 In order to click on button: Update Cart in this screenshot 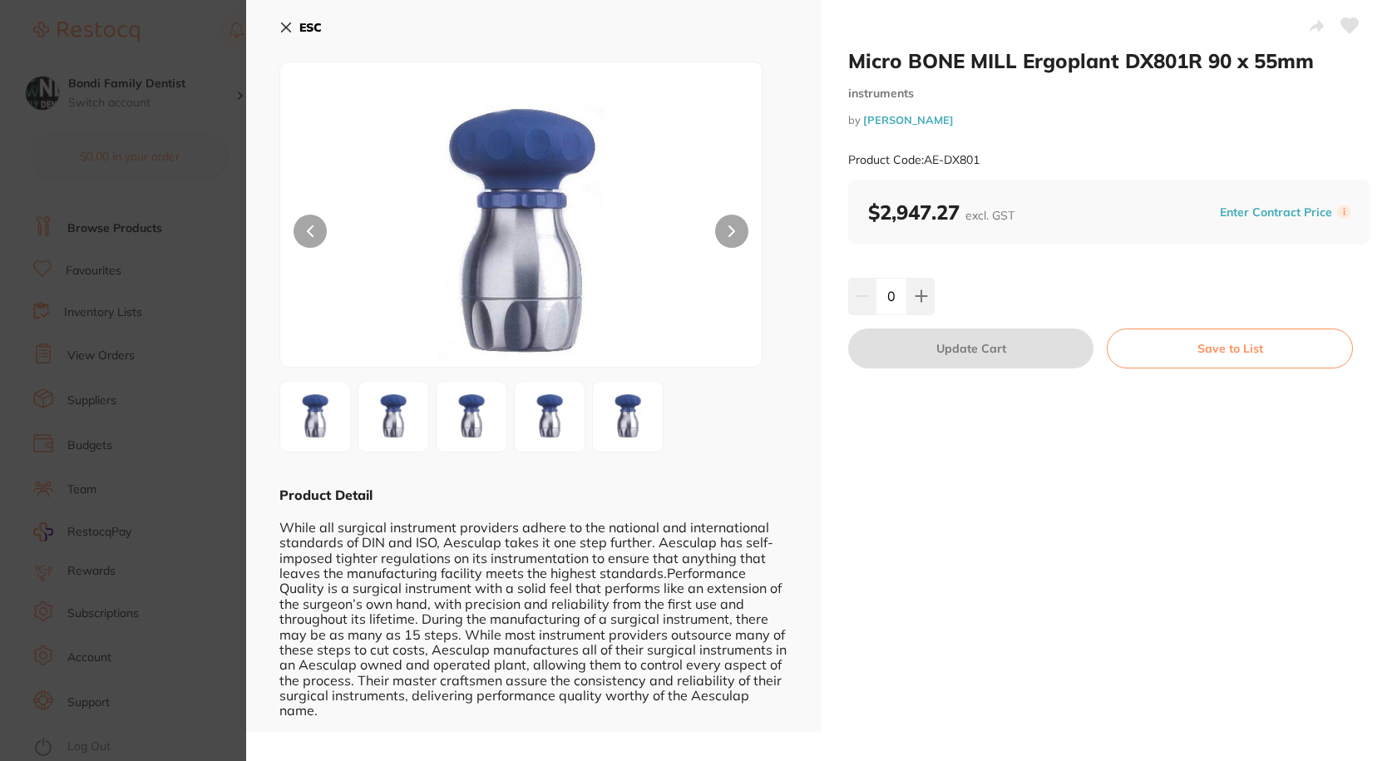, I will do `click(971, 348)`.